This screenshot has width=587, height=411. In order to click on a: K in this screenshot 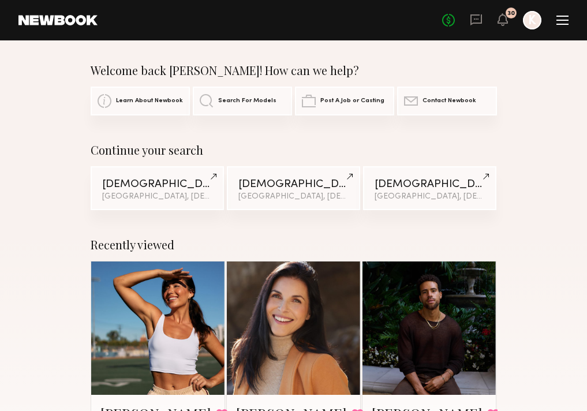, I will do `click(532, 20)`.